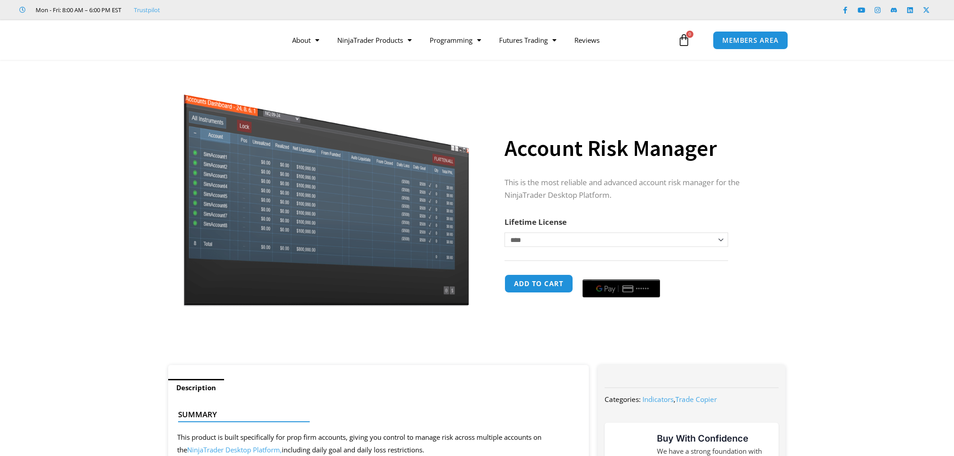 The image size is (954, 456). What do you see at coordinates (587, 40) in the screenshot?
I see `a: Reviews` at bounding box center [587, 40].